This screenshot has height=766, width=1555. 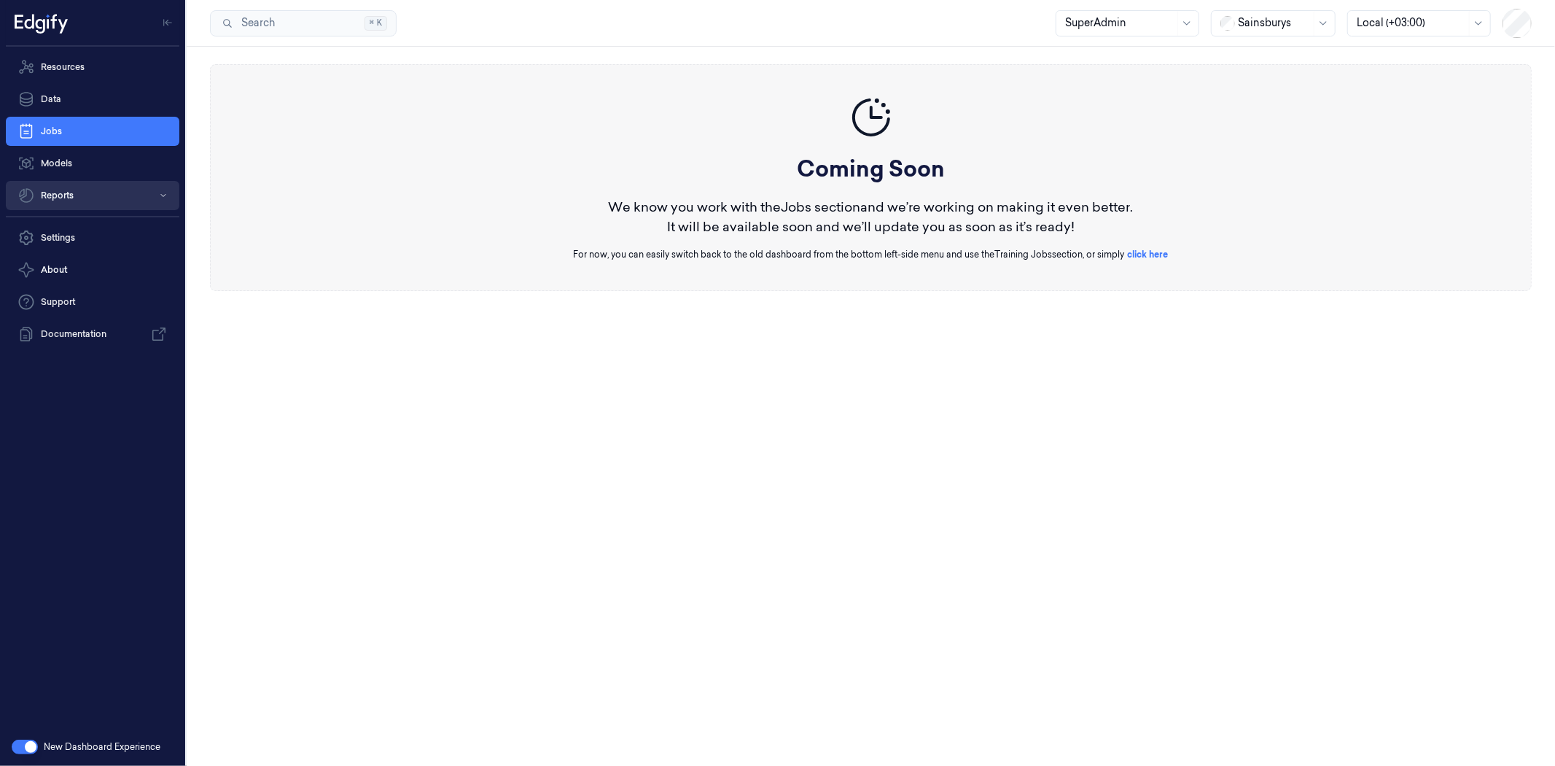 What do you see at coordinates (93, 67) in the screenshot?
I see `a: Resources` at bounding box center [93, 67].